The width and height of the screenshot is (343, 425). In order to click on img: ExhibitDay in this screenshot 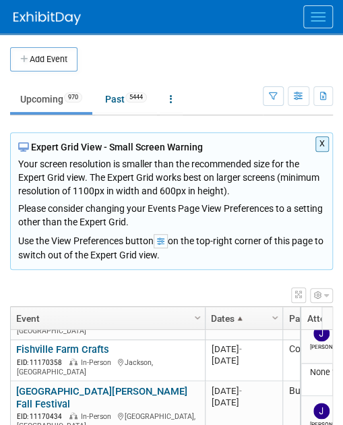, I will do `click(47, 18)`.